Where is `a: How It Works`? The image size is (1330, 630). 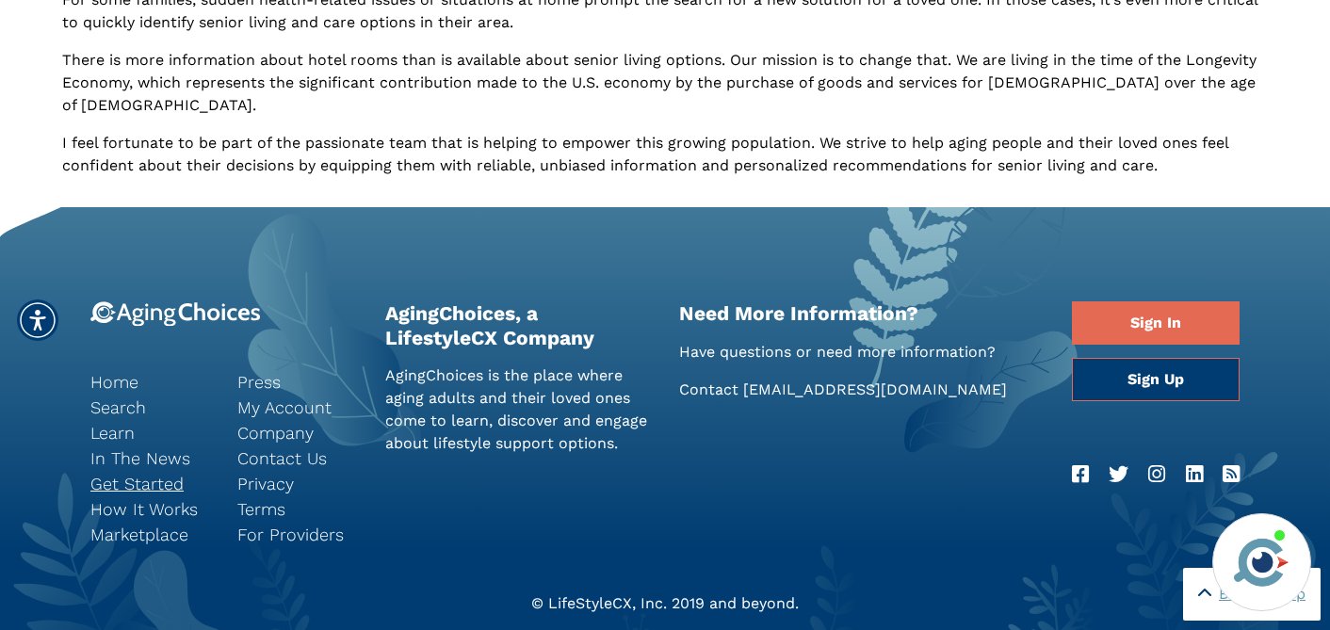 a: How It Works is located at coordinates (150, 509).